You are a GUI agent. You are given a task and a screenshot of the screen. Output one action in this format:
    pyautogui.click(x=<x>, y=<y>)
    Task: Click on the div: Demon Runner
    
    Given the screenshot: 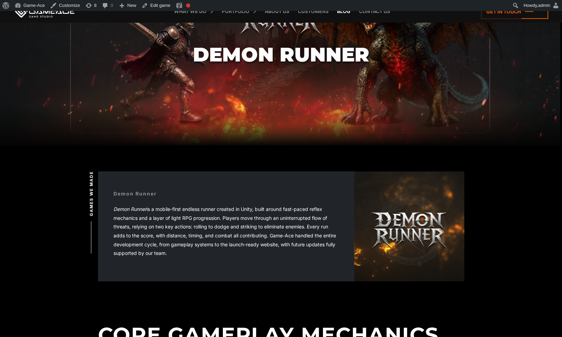 What is the action you would take?
    pyautogui.click(x=135, y=194)
    